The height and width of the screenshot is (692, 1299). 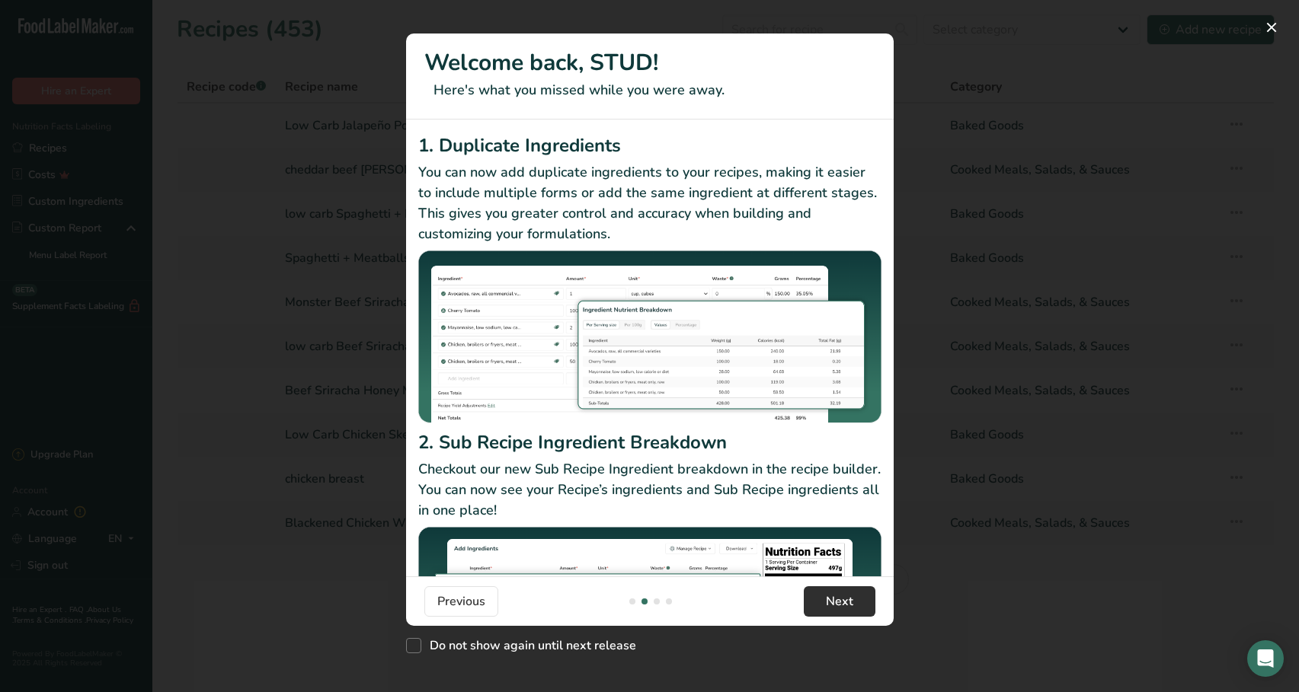 I want to click on p: Here's what you missed while you were away., so click(x=650, y=90).